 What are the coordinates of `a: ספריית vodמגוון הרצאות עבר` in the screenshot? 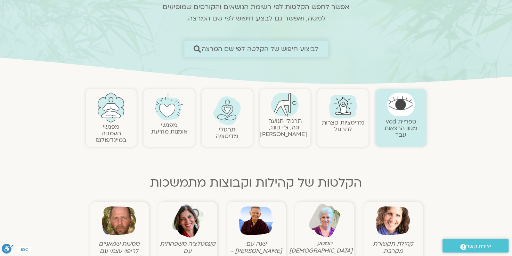 It's located at (400, 128).